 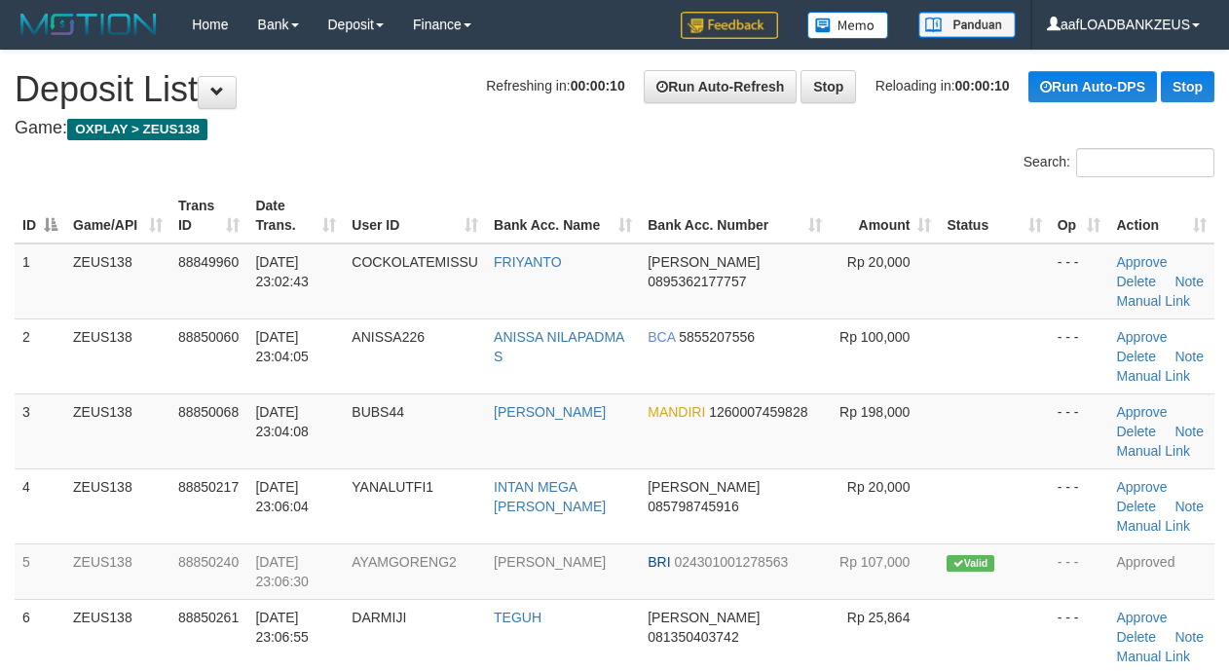 I want to click on span: YANALUTFI1, so click(x=393, y=487).